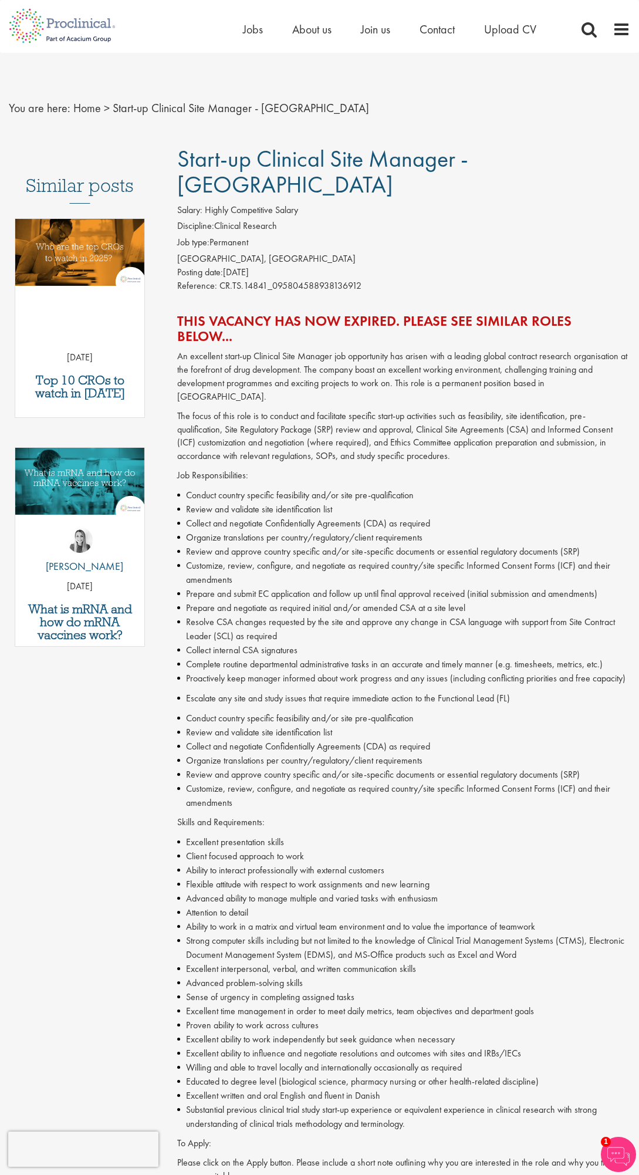 The width and height of the screenshot is (639, 1175). What do you see at coordinates (80, 622) in the screenshot?
I see `a: What is mRNA and how do mRNA vaccines work?` at bounding box center [80, 622].